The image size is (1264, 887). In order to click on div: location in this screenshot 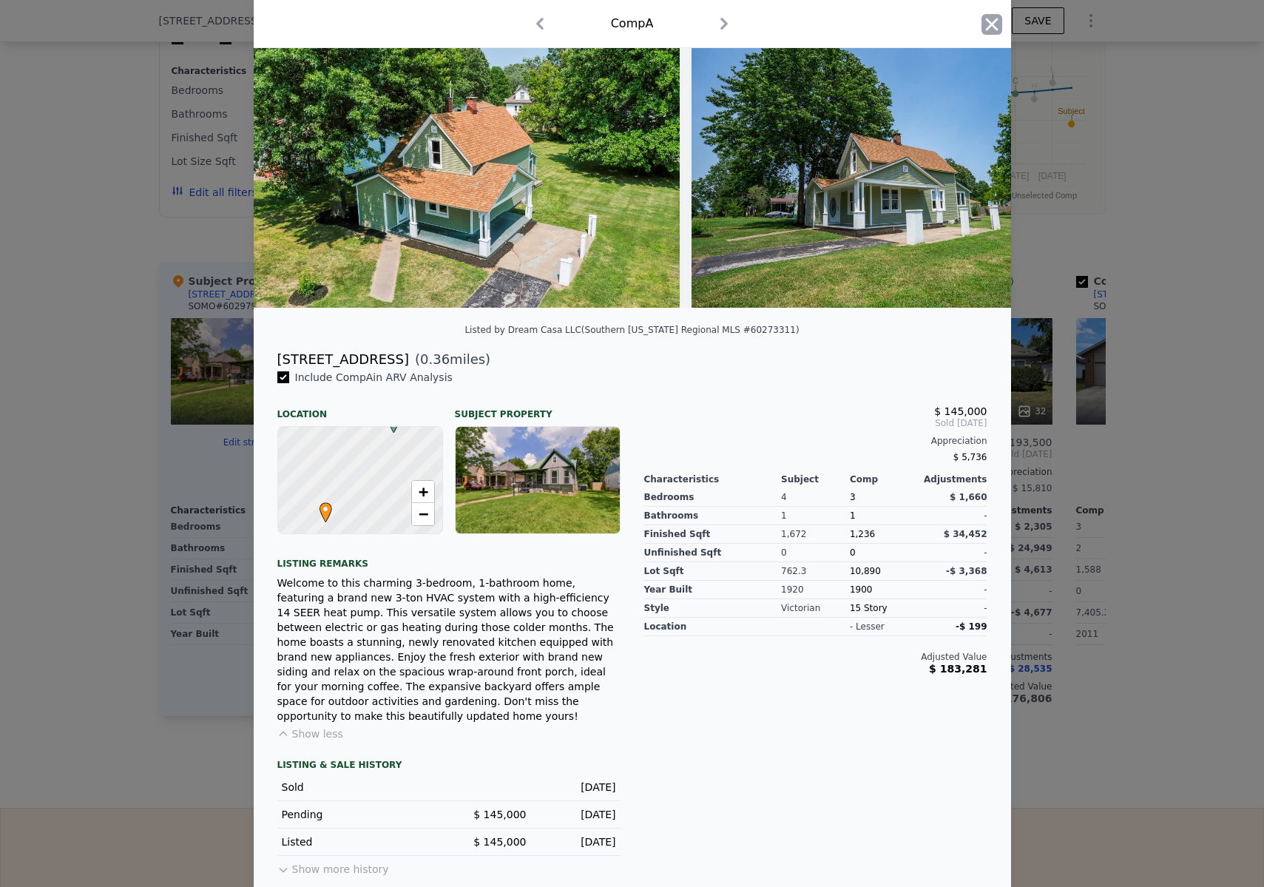, I will do `click(713, 627)`.